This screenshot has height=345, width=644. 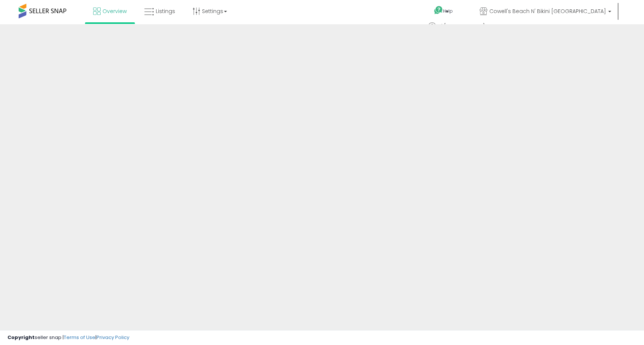 What do you see at coordinates (166, 11) in the screenshot?
I see `span: Listings` at bounding box center [166, 11].